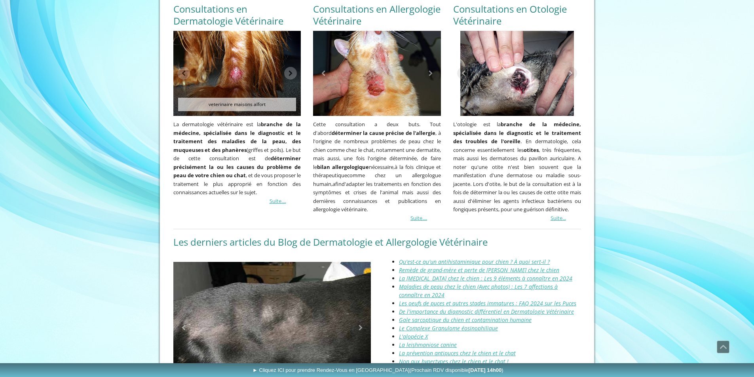 This screenshot has height=377, width=754. What do you see at coordinates (377, 180) in the screenshot?
I see `span: comme chez un allergologue humain,` at bounding box center [377, 180].